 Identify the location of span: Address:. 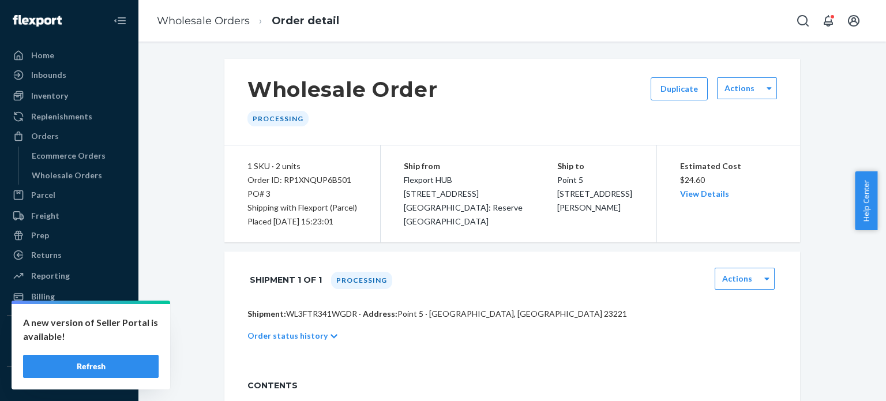
(380, 313).